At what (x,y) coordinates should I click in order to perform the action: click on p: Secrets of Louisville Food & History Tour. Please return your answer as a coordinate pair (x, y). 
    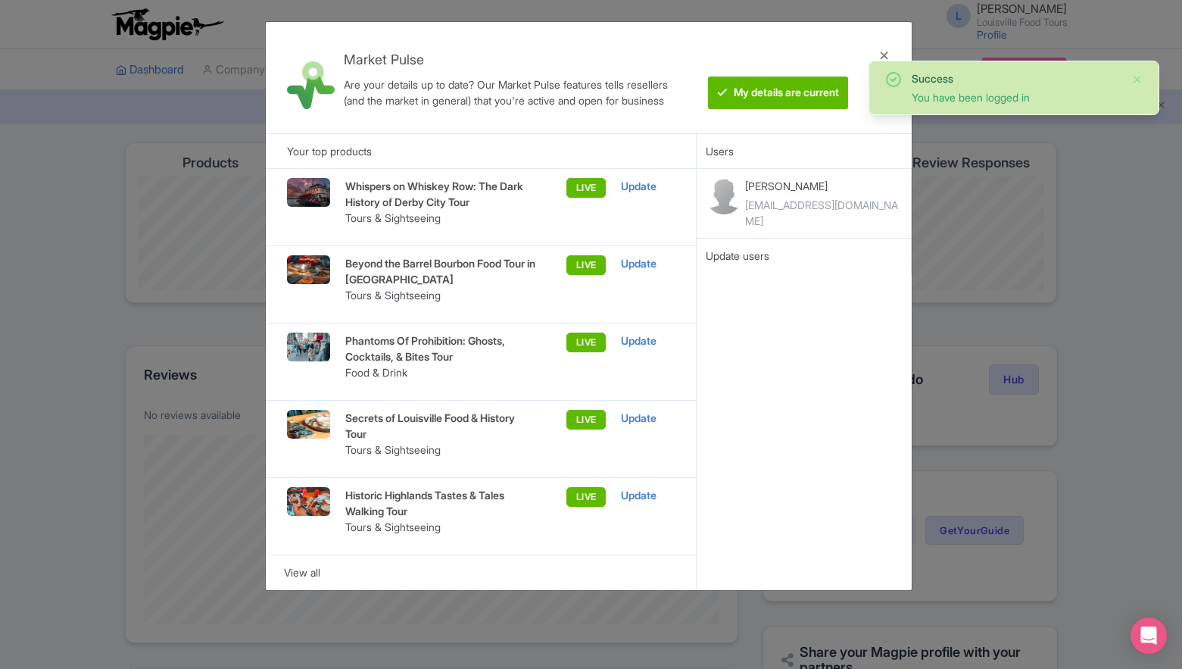
    Looking at the image, I should click on (441, 426).